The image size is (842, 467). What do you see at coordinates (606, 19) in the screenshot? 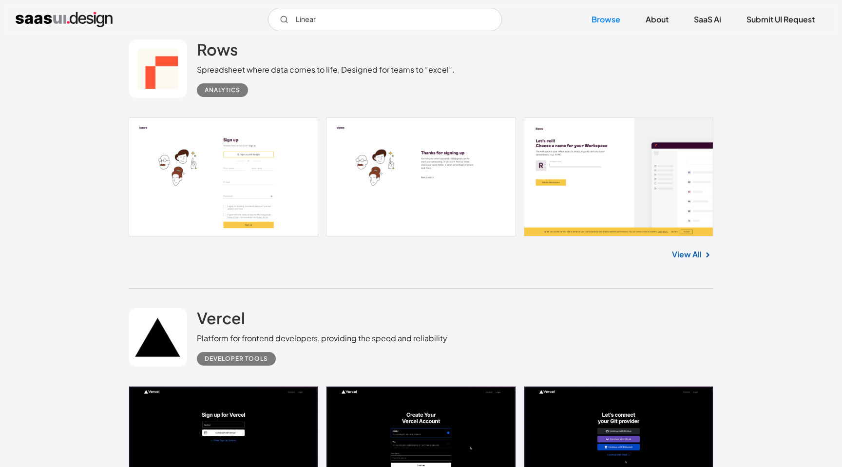
I see `a: Browse` at bounding box center [606, 19].